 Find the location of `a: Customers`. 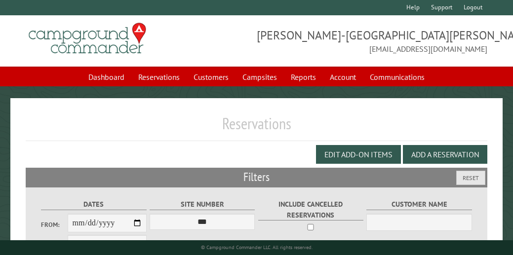

a: Customers is located at coordinates (211, 77).